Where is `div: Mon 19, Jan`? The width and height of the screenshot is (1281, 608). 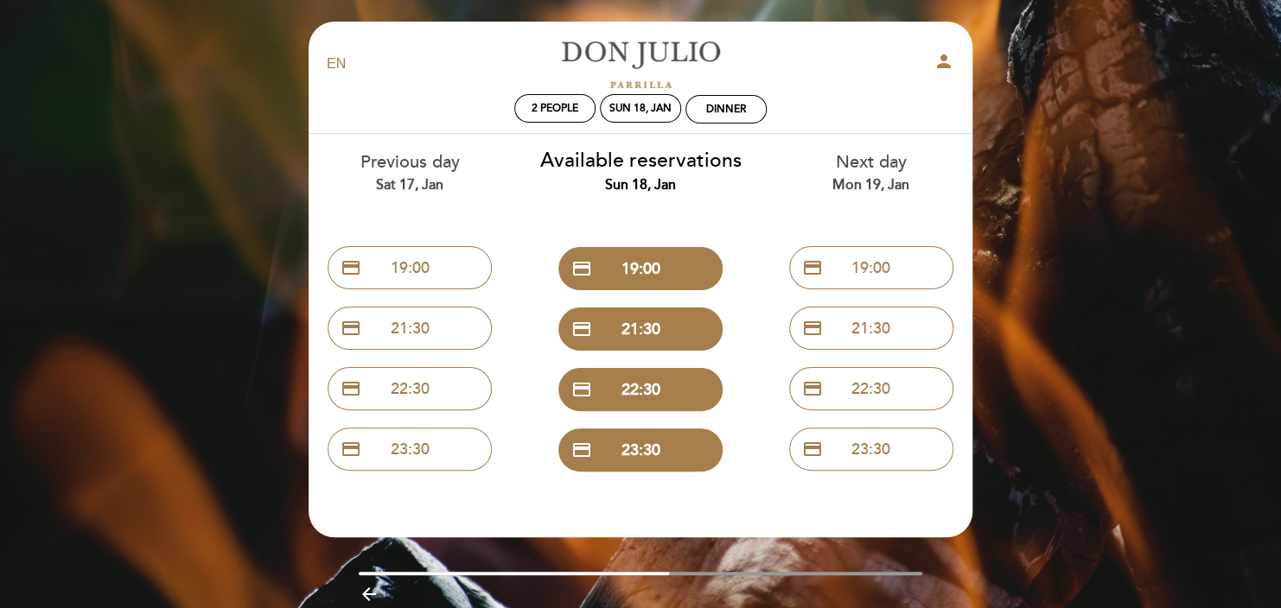 div: Mon 19, Jan is located at coordinates (870, 185).